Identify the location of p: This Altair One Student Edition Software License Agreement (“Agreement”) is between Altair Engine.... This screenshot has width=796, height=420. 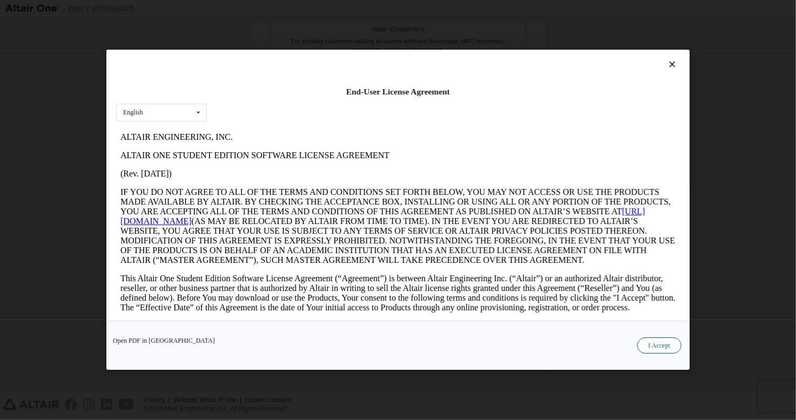
(282, 165).